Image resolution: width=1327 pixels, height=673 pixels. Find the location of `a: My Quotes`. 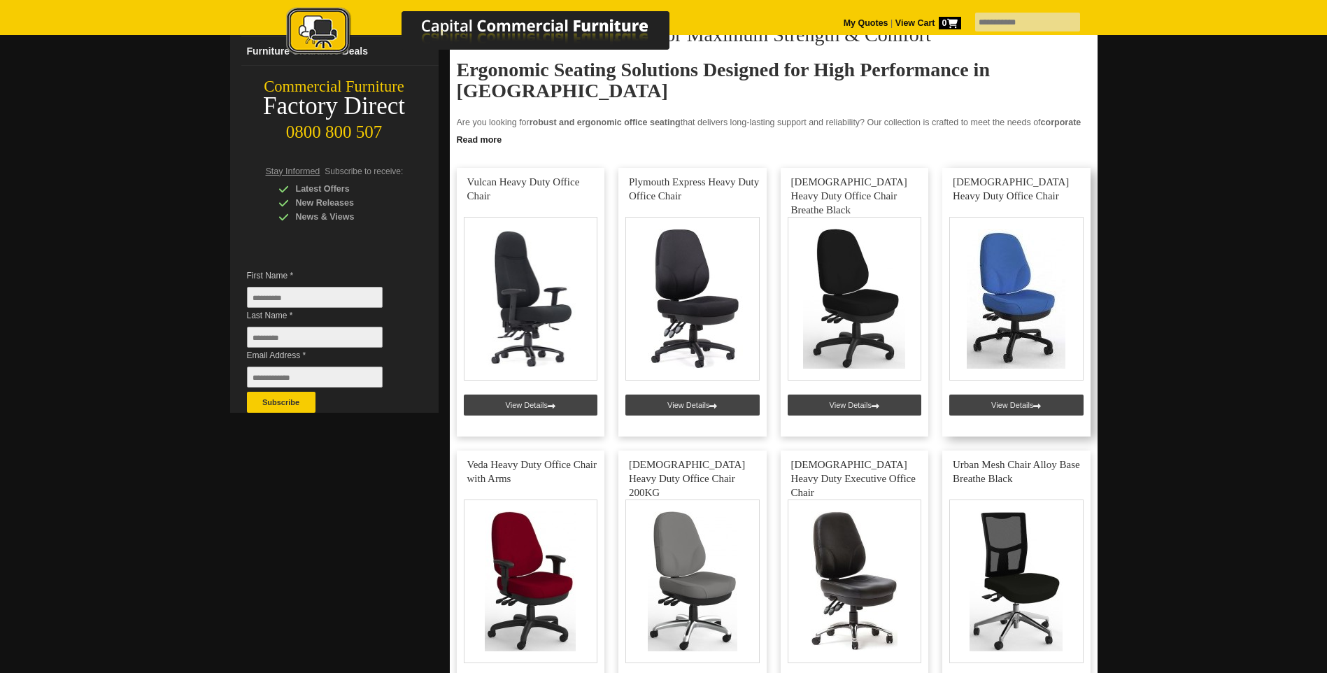

a: My Quotes is located at coordinates (866, 23).